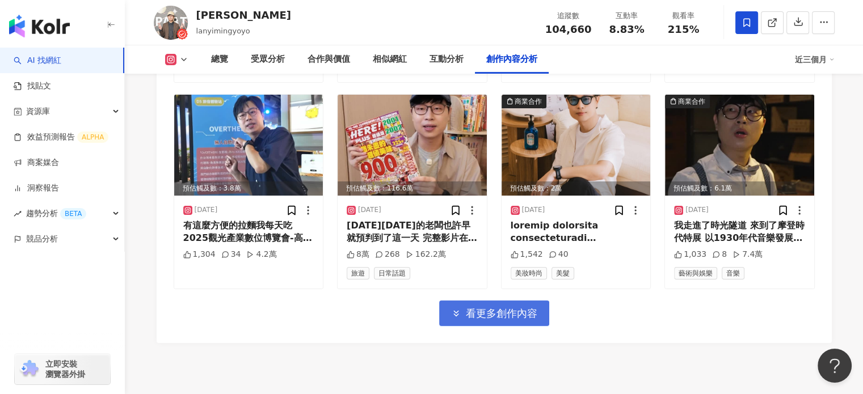 The height and width of the screenshot is (394, 863). What do you see at coordinates (733, 273) in the screenshot?
I see `span: 音樂` at bounding box center [733, 273].